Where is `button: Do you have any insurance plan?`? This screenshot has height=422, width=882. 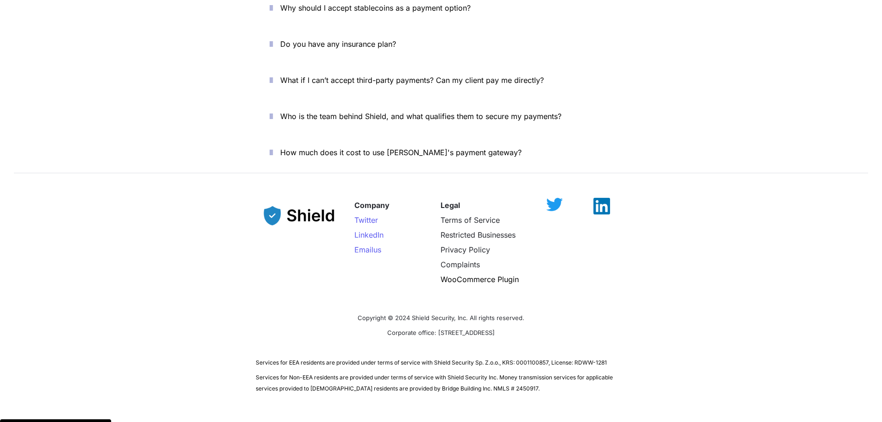 button: Do you have any insurance plan? is located at coordinates (441, 44).